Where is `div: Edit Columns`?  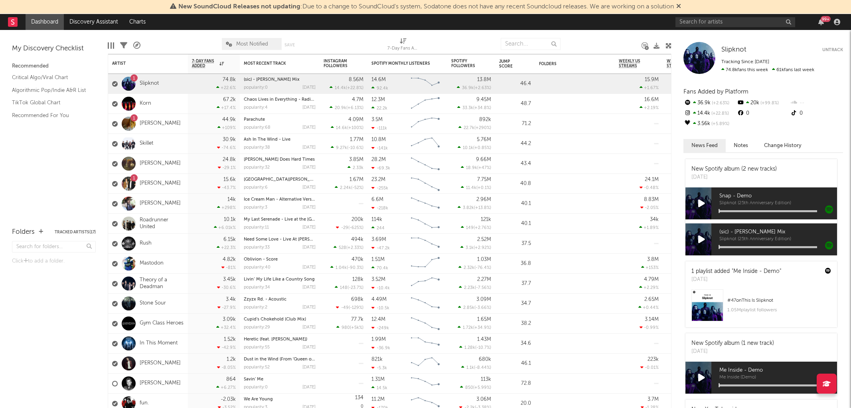 div: Edit Columns is located at coordinates (111, 46).